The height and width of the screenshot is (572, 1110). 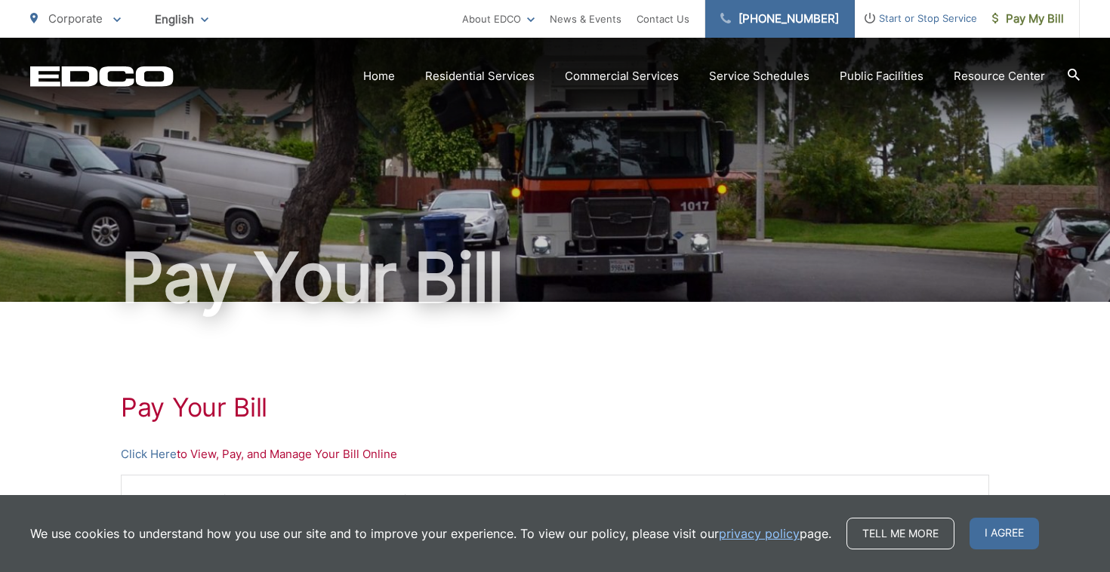 I want to click on a: Resource Center, so click(x=999, y=76).